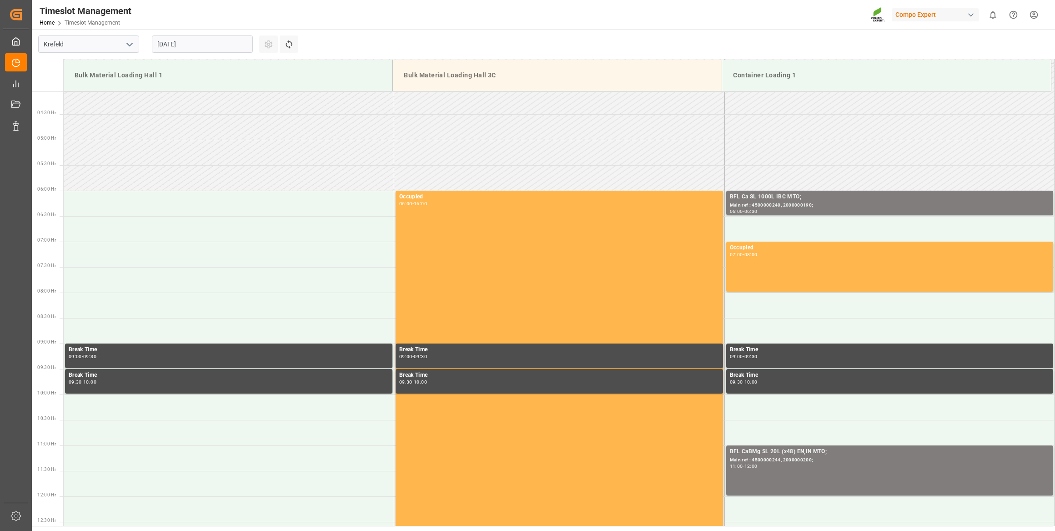  Describe the element at coordinates (751, 466) in the screenshot. I see `div: 12:00` at that location.